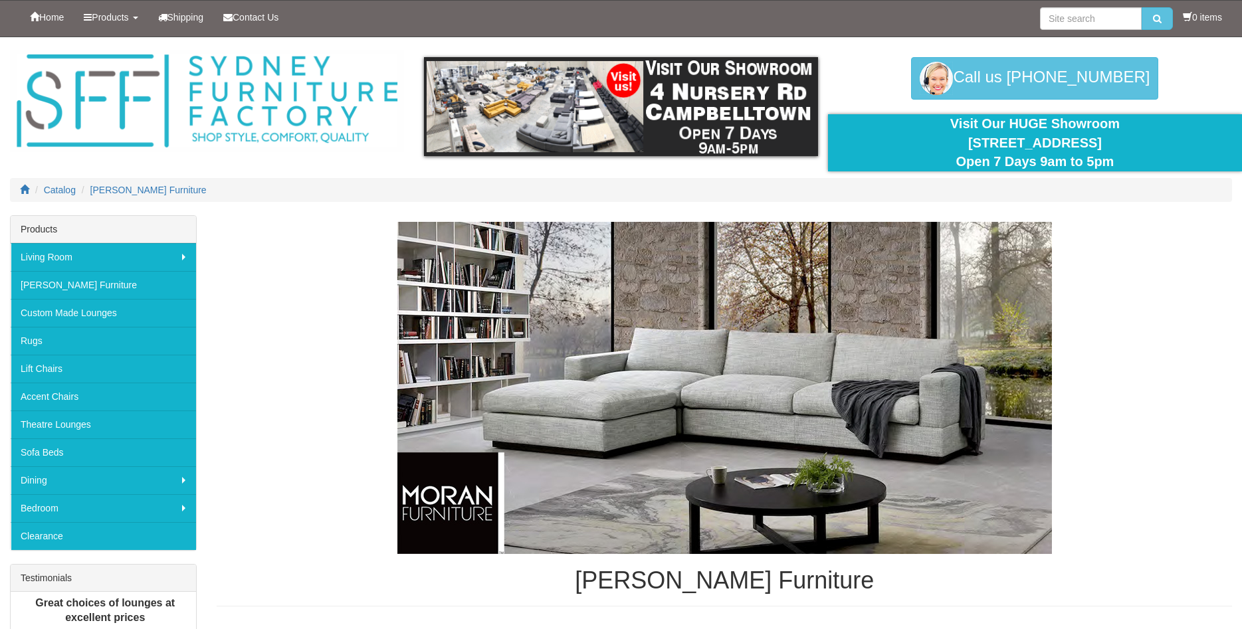 The height and width of the screenshot is (629, 1242). What do you see at coordinates (103, 369) in the screenshot?
I see `a: Lift Chairs` at bounding box center [103, 369].